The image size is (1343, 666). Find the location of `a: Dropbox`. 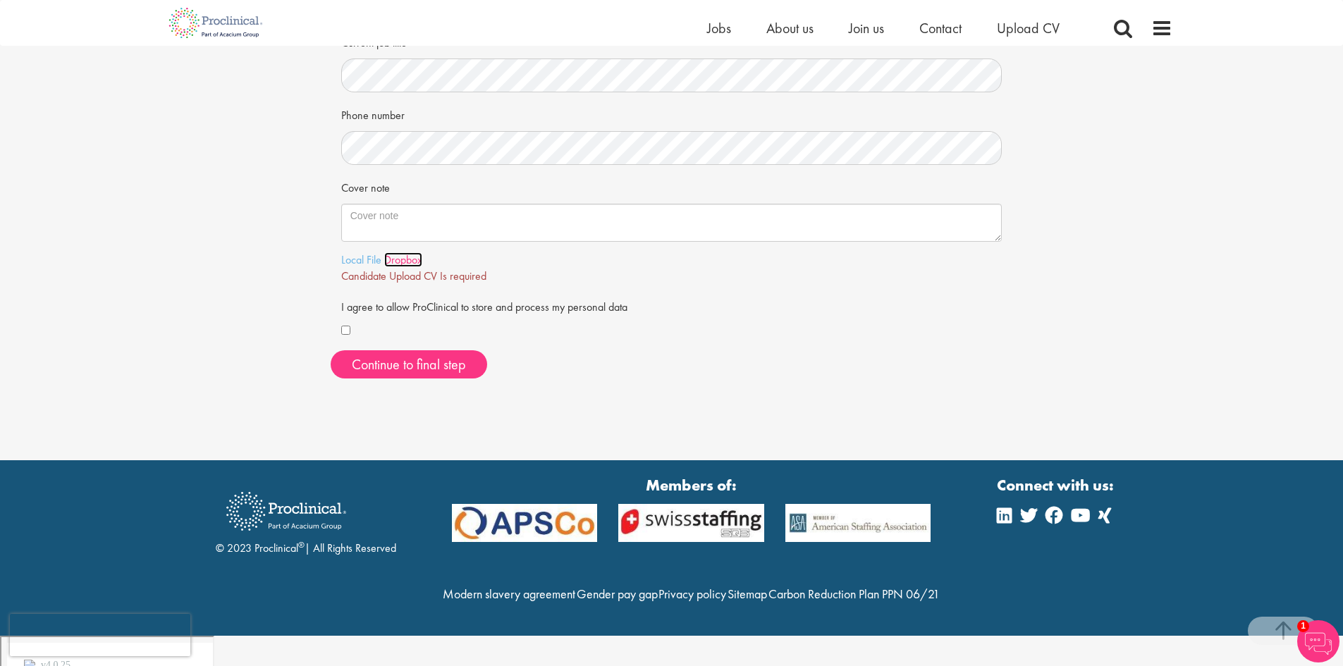

a: Dropbox is located at coordinates (403, 259).